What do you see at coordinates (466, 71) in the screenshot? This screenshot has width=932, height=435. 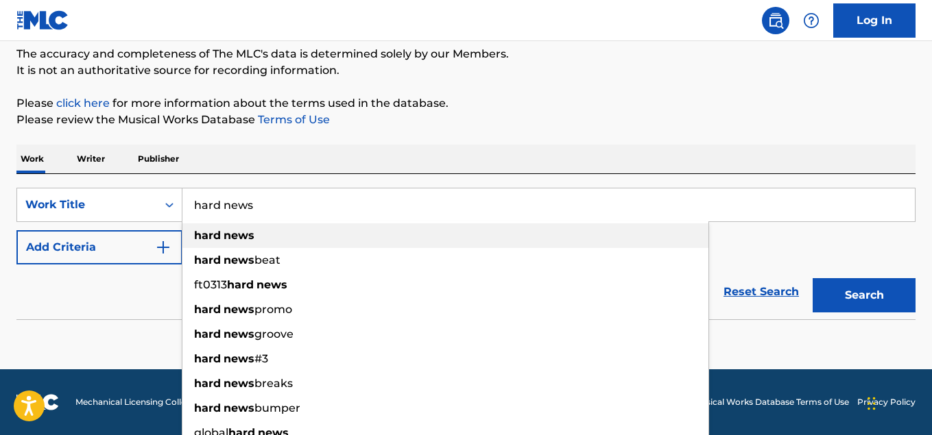 I see `p: It is not an authoritative source for recording information.` at bounding box center [466, 71].